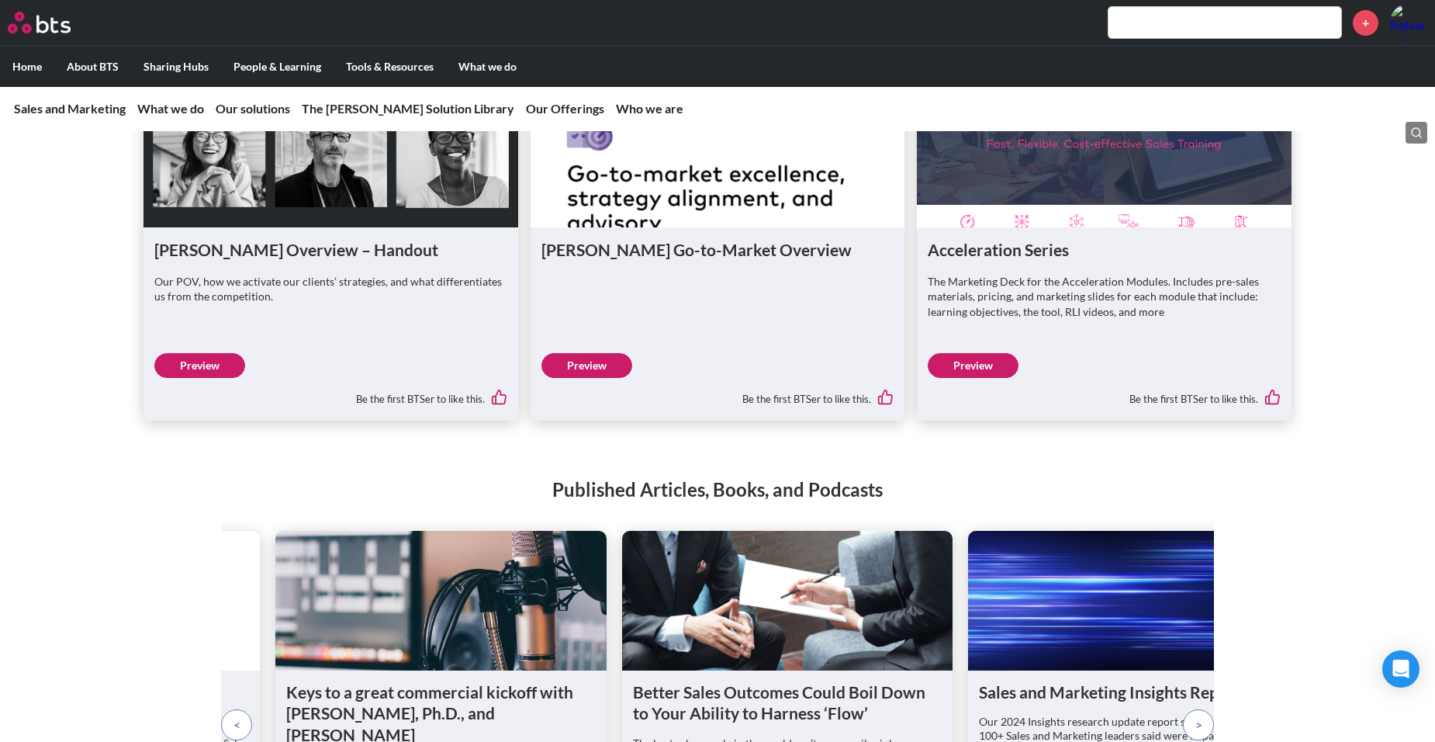 Image resolution: width=1435 pixels, height=742 pixels. Describe the element at coordinates (565, 108) in the screenshot. I see `a: Our Offerings` at that location.